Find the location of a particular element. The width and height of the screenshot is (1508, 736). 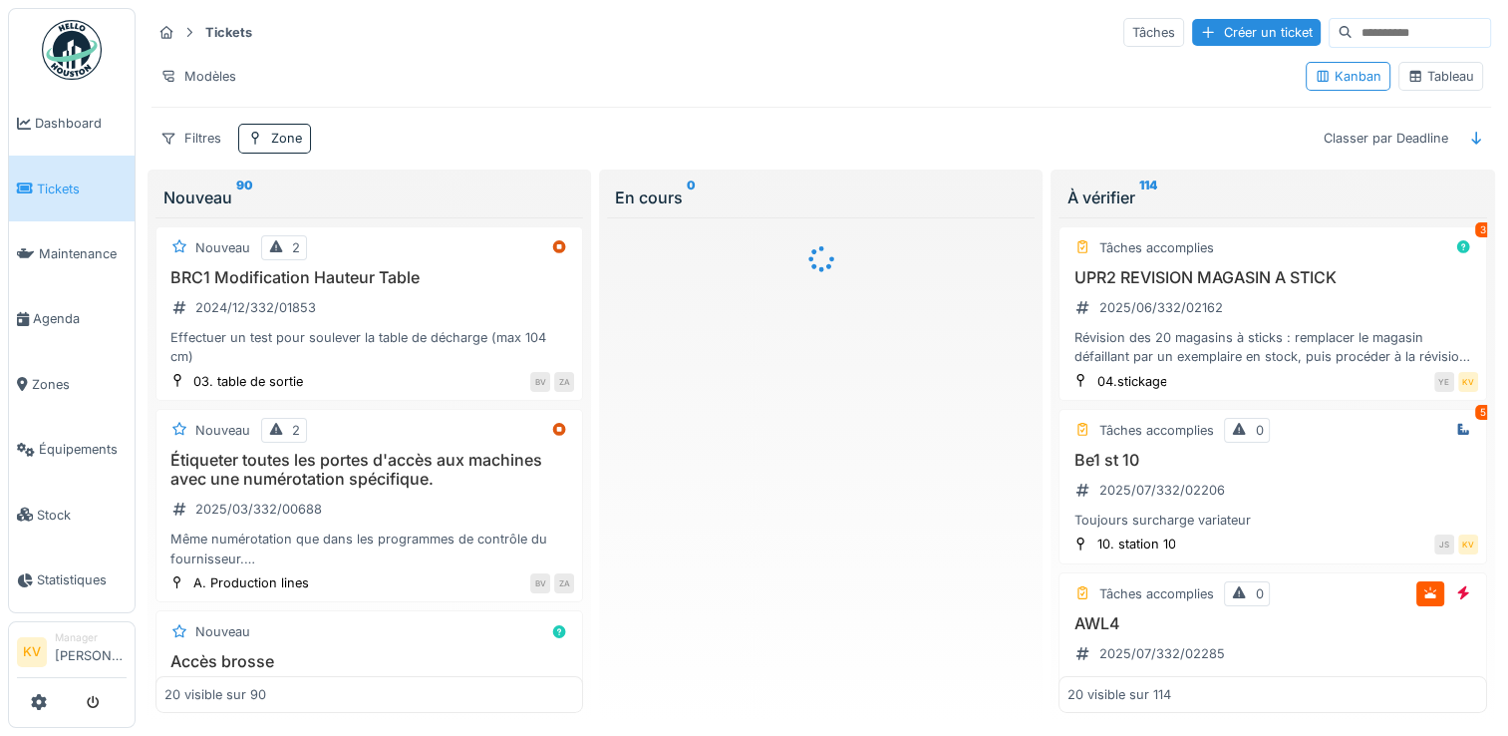

span: Maintenance is located at coordinates (83, 253).